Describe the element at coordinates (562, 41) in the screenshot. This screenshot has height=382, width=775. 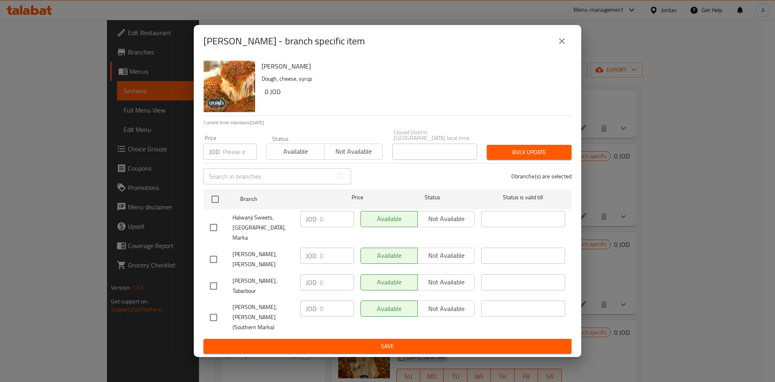
I see `button: close` at that location.